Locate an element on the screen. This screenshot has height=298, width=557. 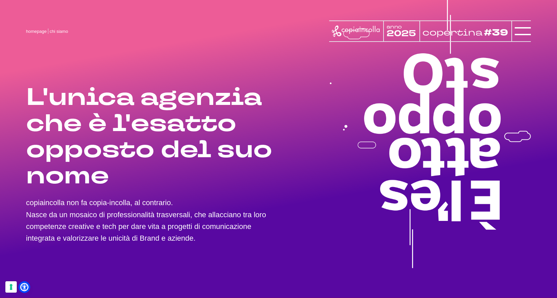
a: homepage is located at coordinates (36, 31).